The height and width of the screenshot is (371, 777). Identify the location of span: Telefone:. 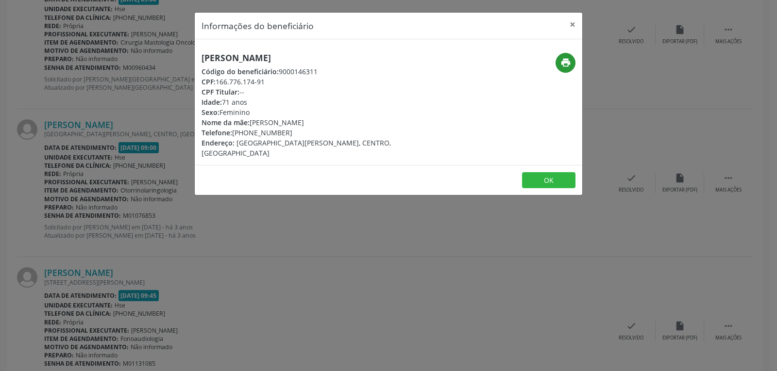
(217, 133).